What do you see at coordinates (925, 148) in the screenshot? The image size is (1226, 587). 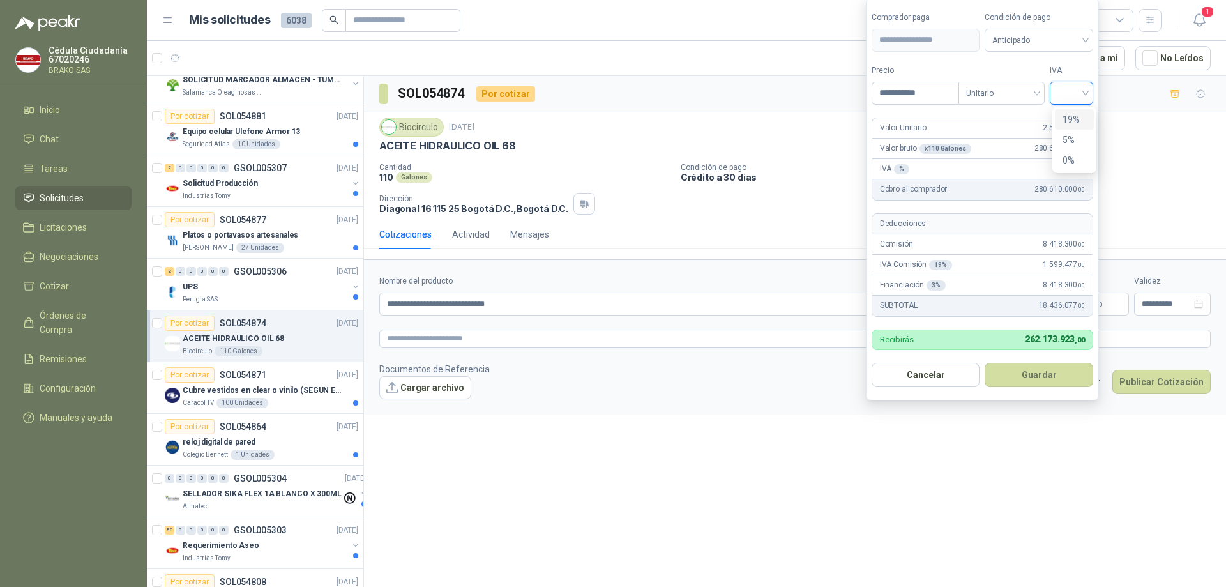 I see `p: Valor bruto` at bounding box center [925, 148].